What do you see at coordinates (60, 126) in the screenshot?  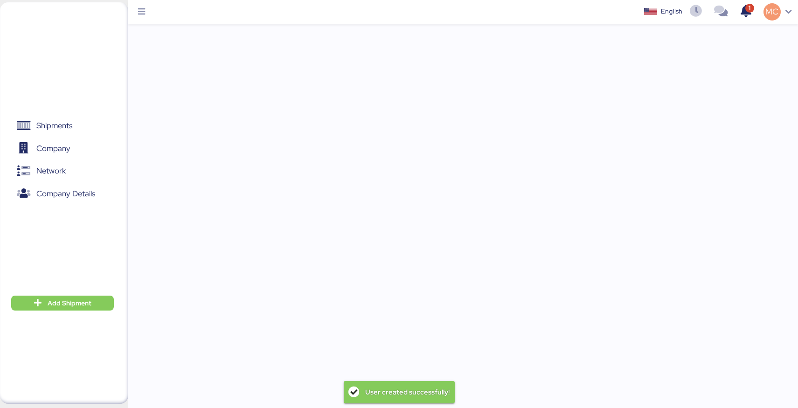 I see `a: Shipments` at bounding box center [60, 126].